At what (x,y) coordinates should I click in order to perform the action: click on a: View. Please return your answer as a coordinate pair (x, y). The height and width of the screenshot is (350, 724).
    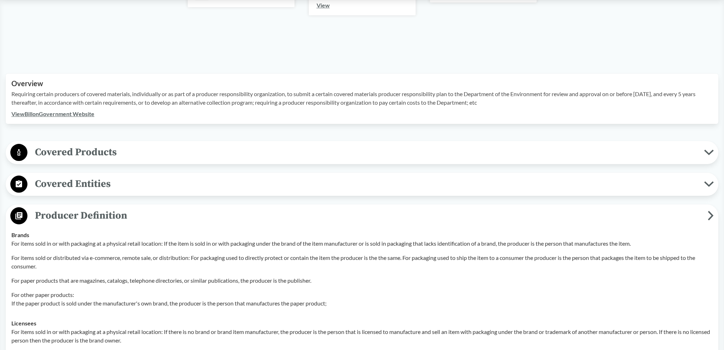
    Looking at the image, I should click on (323, 5).